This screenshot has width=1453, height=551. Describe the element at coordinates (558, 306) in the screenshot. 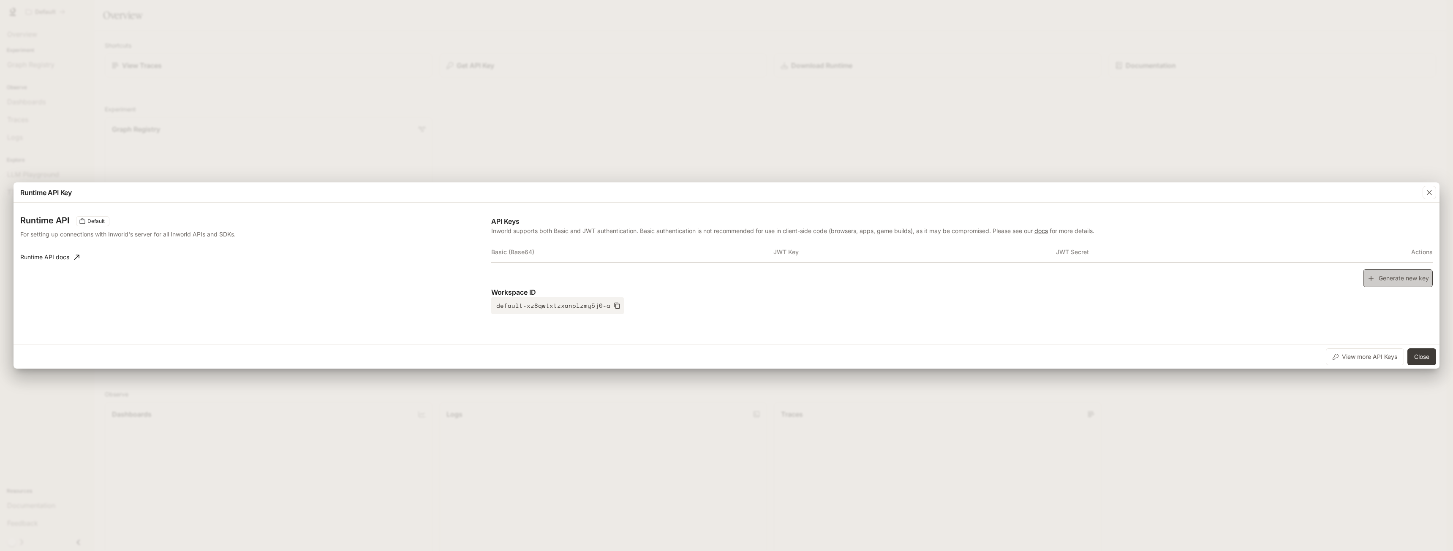

I see `button: default-xz8qwtxtzxanplzmy5j0-a` at that location.